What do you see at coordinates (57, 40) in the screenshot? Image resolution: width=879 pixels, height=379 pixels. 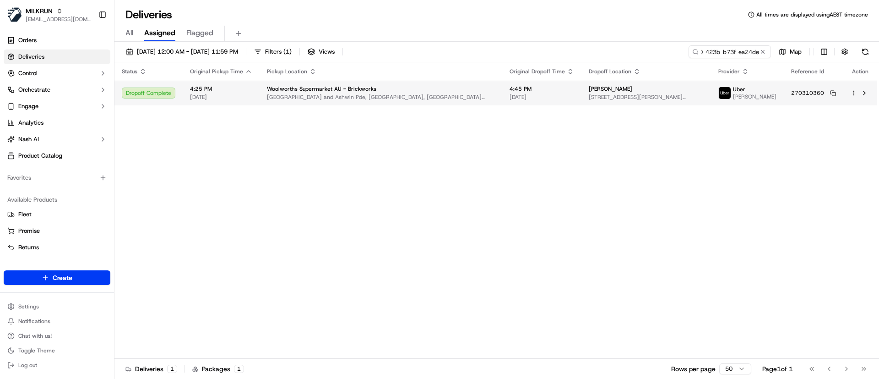 I see `a: Orders` at bounding box center [57, 40].